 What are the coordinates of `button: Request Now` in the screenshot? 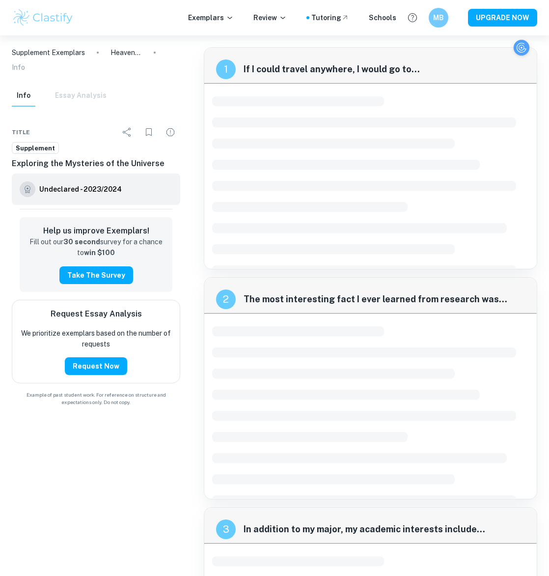 It's located at (96, 366).